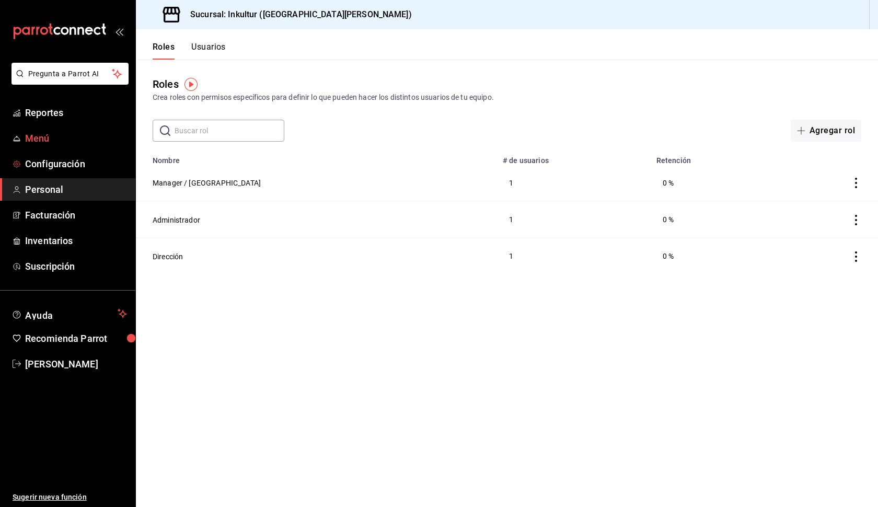  What do you see at coordinates (573, 157) in the screenshot?
I see `th: # de usuarios` at bounding box center [573, 157].